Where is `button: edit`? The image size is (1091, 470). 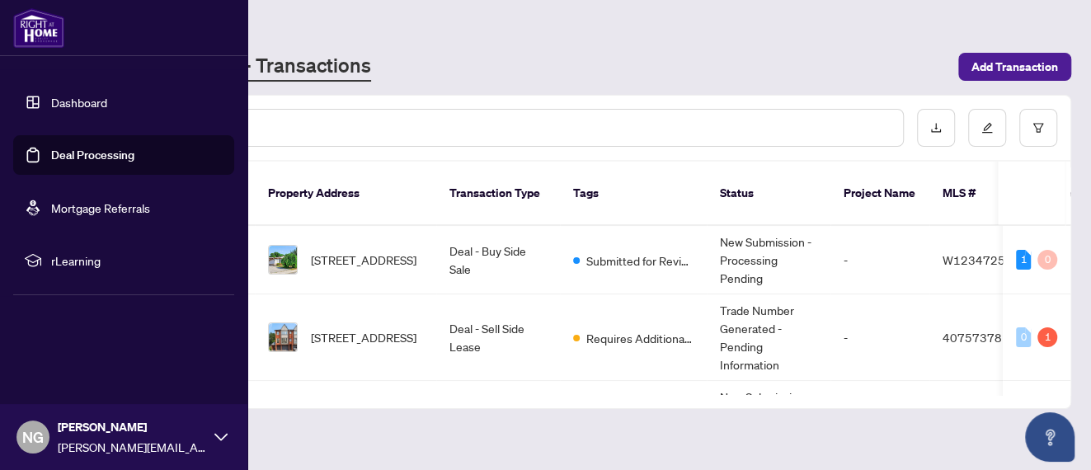 button: edit is located at coordinates (987, 128).